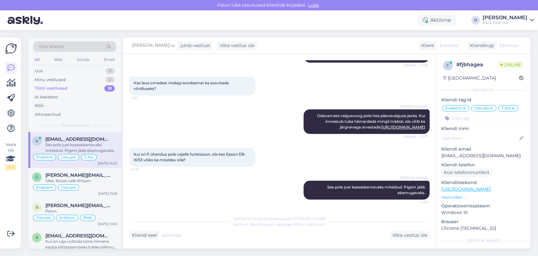  I want to click on i: „Võtke vestlus üle”, so click(309, 224).